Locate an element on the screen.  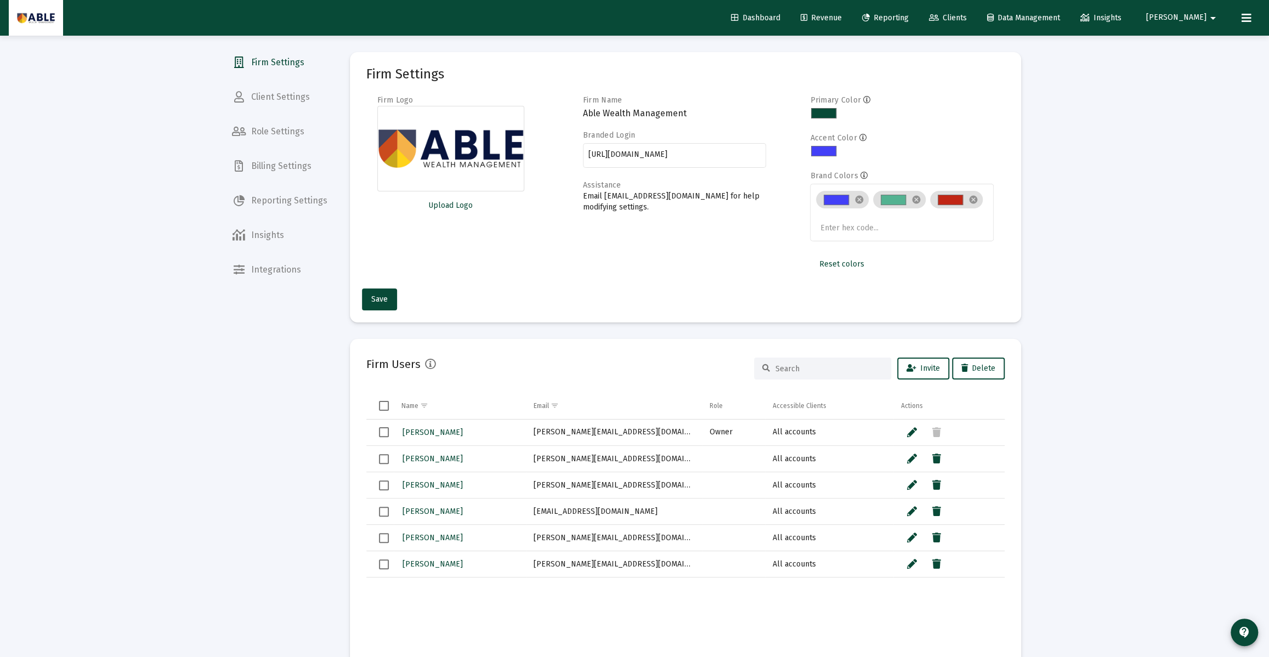
a: Role Settings is located at coordinates (280, 132).